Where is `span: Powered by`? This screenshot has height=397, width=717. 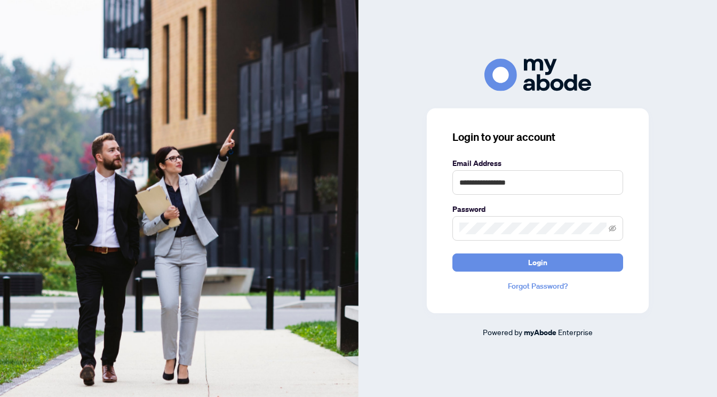 span: Powered by is located at coordinates (503, 332).